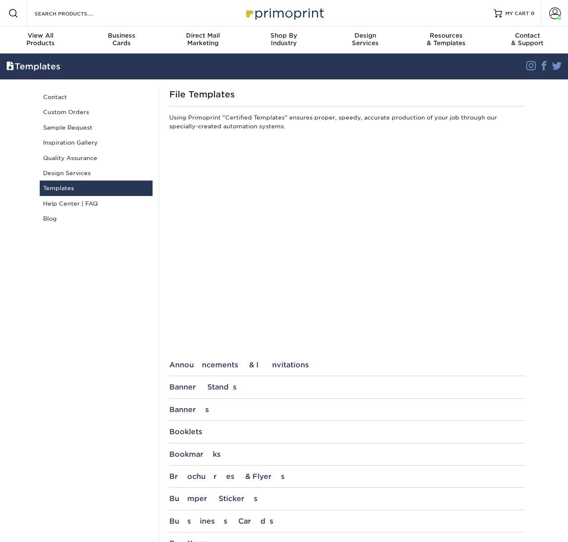  What do you see at coordinates (347, 432) in the screenshot?
I see `div: Booklets` at bounding box center [347, 432].